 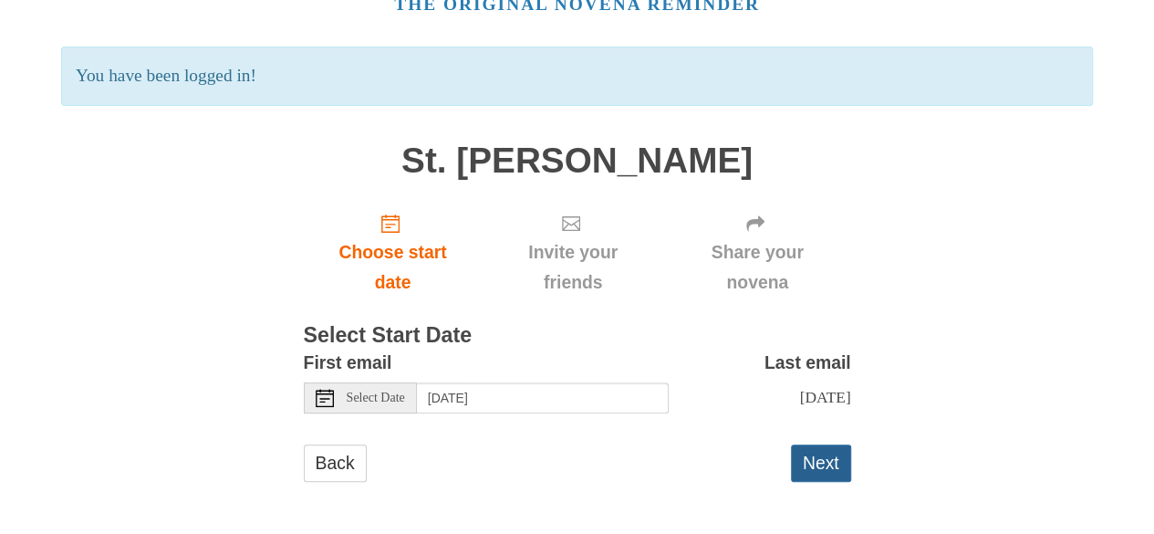 What do you see at coordinates (577, 76) in the screenshot?
I see `p: You have been logged in!` at bounding box center [577, 76].